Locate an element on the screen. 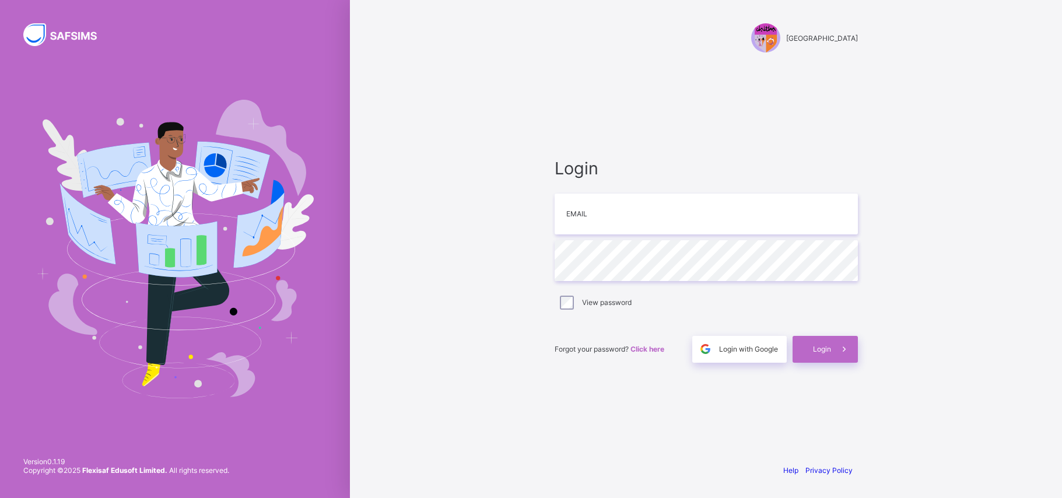 This screenshot has height=498, width=1062. img: SAFSIMS Logo is located at coordinates (67, 34).